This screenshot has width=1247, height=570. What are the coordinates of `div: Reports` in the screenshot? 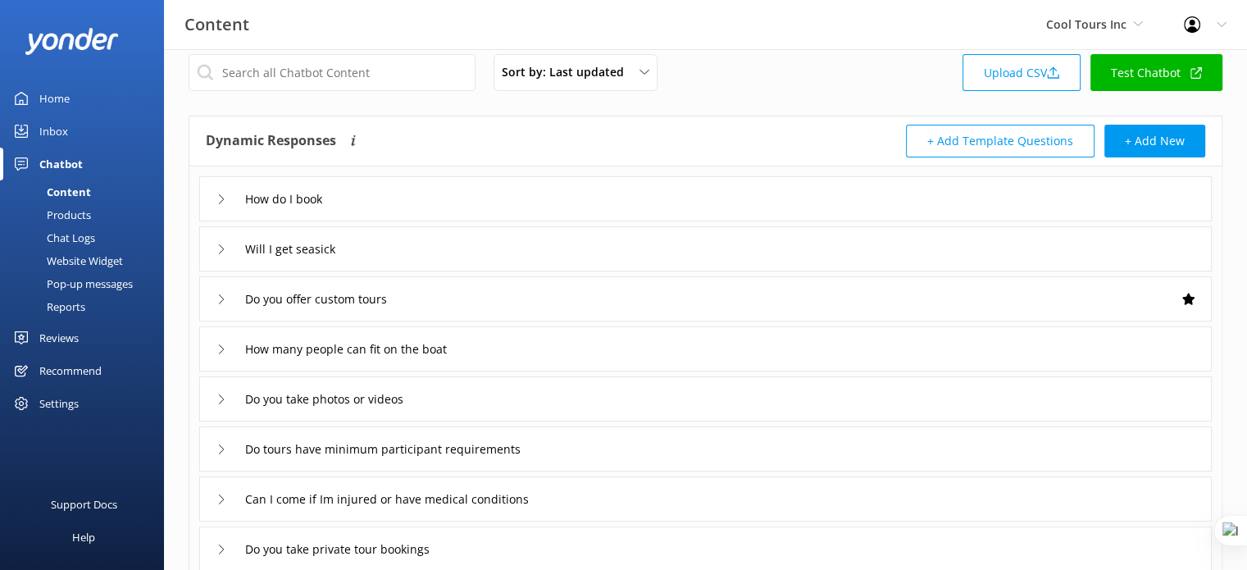 It's located at (48, 307).